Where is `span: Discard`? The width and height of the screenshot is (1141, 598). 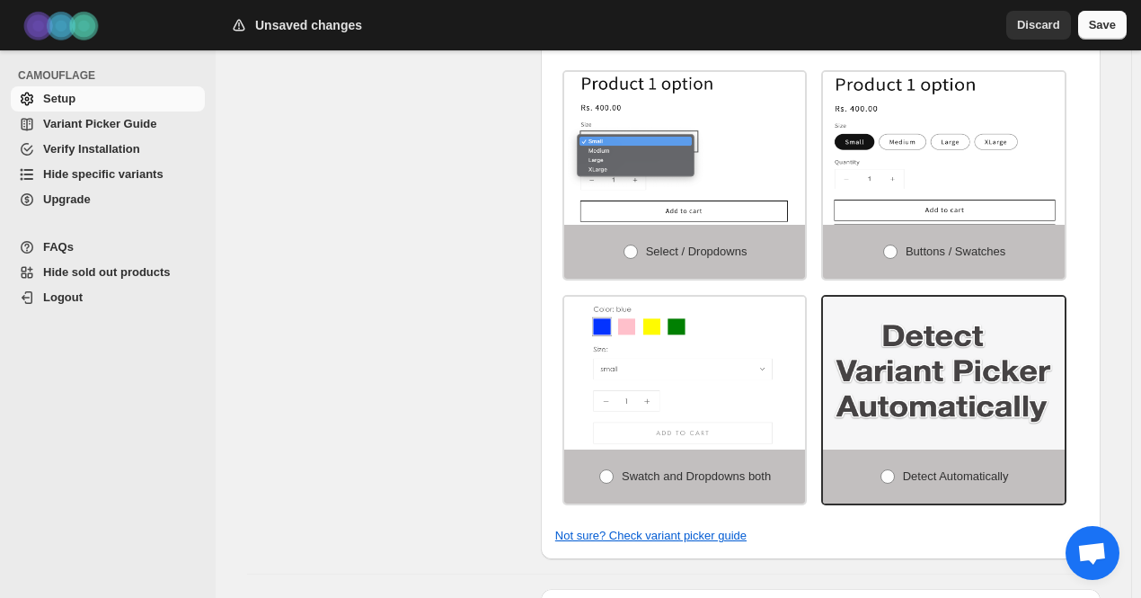
span: Discard is located at coordinates (1039, 25).